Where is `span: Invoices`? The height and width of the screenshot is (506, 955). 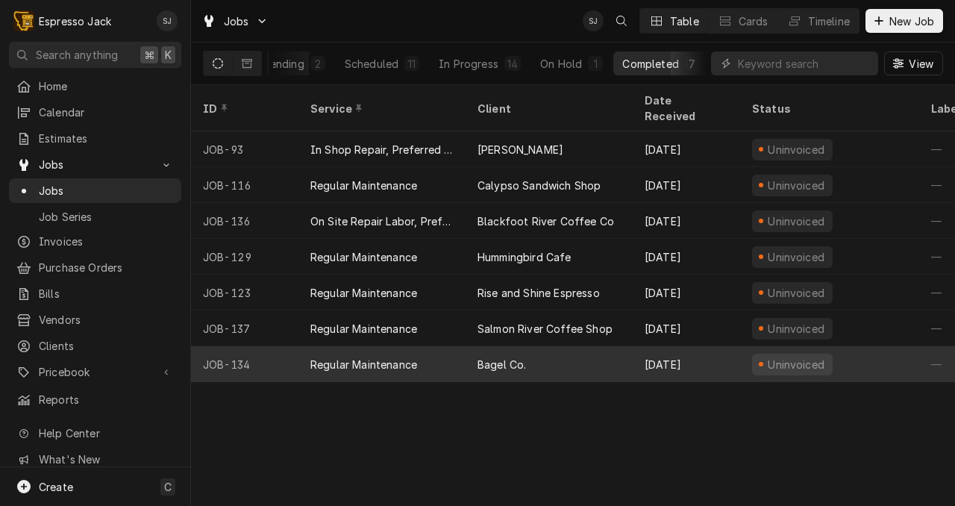
span: Invoices is located at coordinates (106, 241).